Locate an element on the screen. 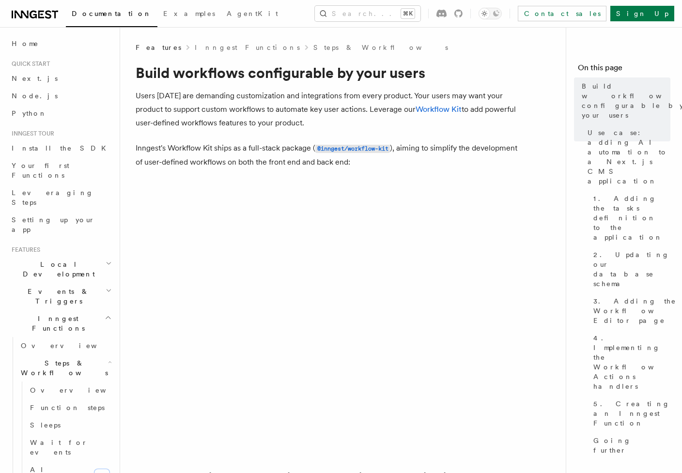 The height and width of the screenshot is (473, 682). a: Use case: adding AI automation to a Next.js CMS application is located at coordinates (627, 157).